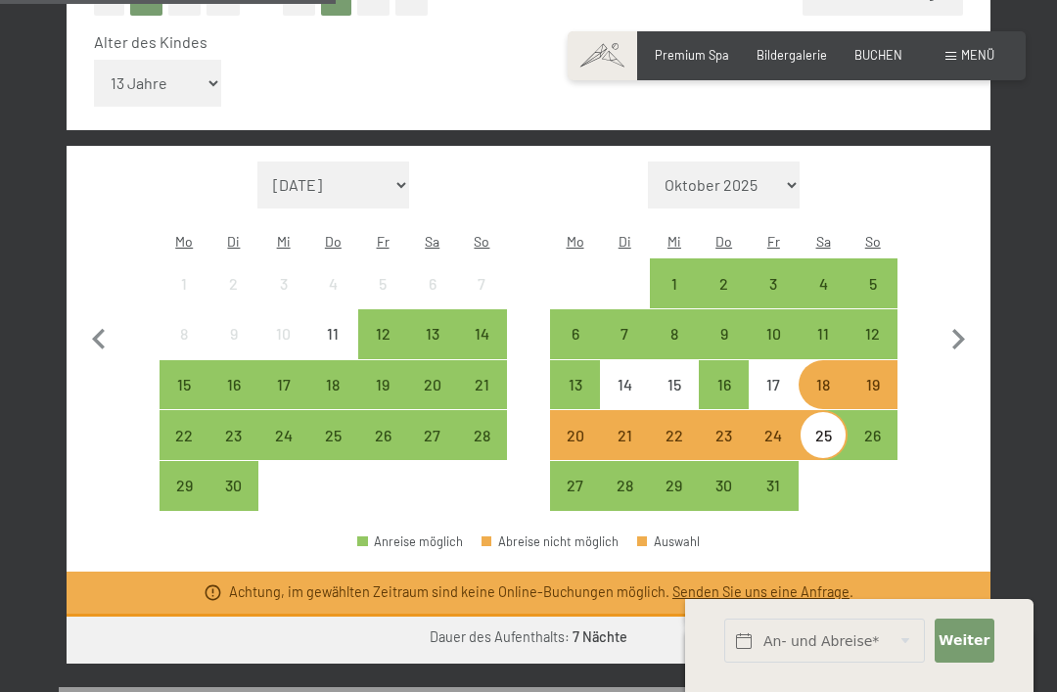 The width and height of the screenshot is (1057, 692). Describe the element at coordinates (283, 384) in the screenshot. I see `div: Wed Sep 17 2025` at that location.